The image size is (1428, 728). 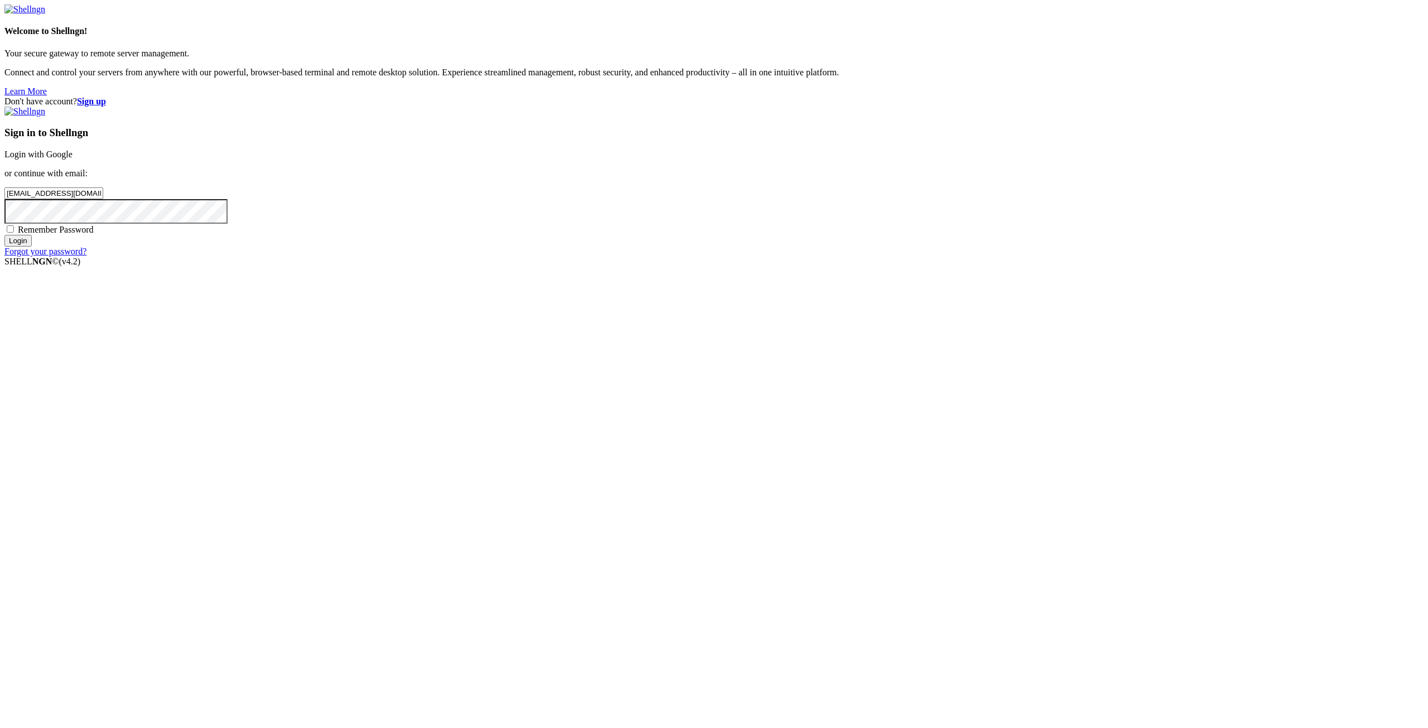 I want to click on p: Connect and control your servers from anywhere with our powerful, browser-based terminal and remo..., so click(x=714, y=73).